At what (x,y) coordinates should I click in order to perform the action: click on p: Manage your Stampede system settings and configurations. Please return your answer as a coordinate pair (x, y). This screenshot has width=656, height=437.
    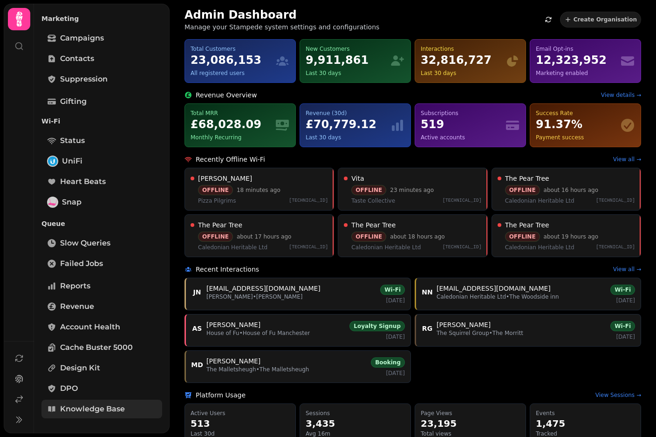
    Looking at the image, I should click on (282, 27).